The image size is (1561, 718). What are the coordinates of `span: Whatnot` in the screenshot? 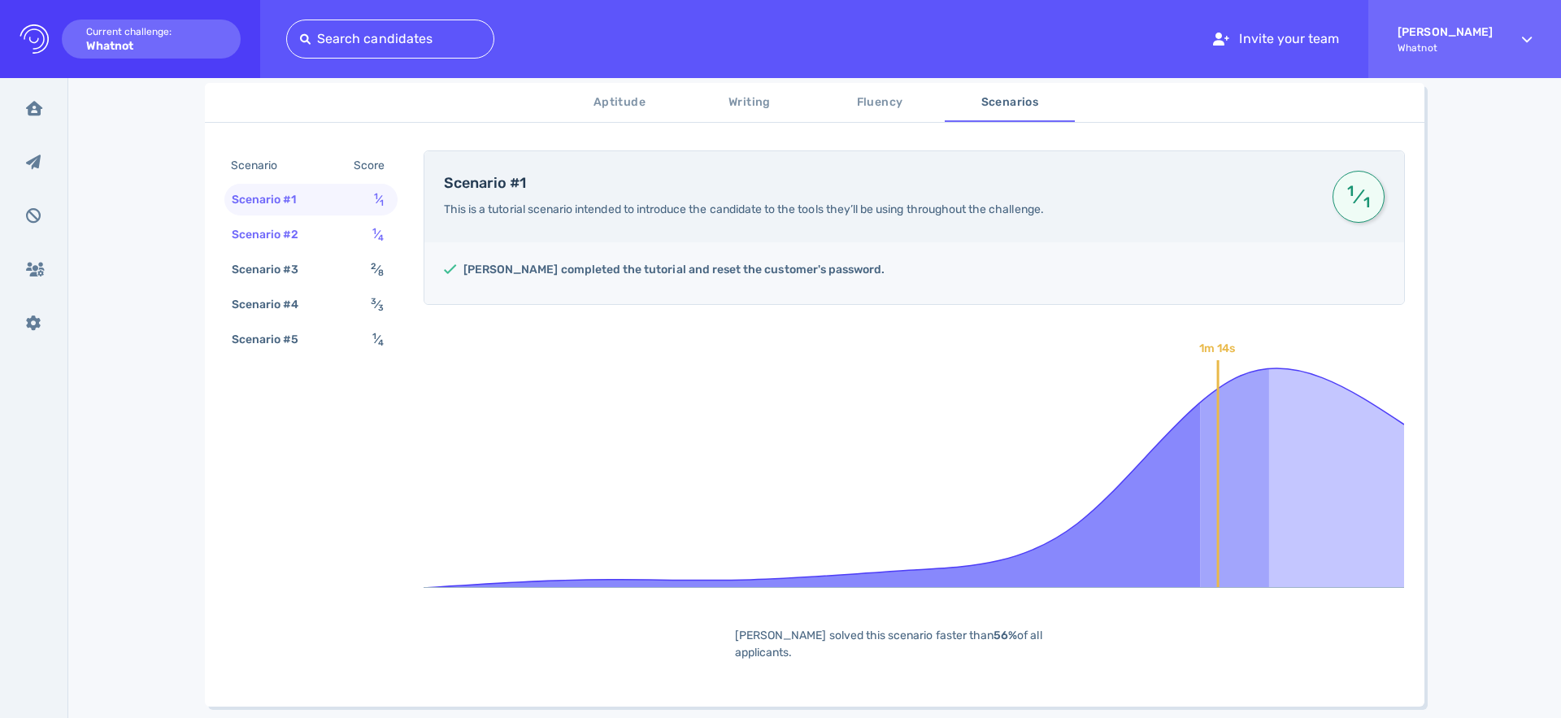 It's located at (1445, 48).